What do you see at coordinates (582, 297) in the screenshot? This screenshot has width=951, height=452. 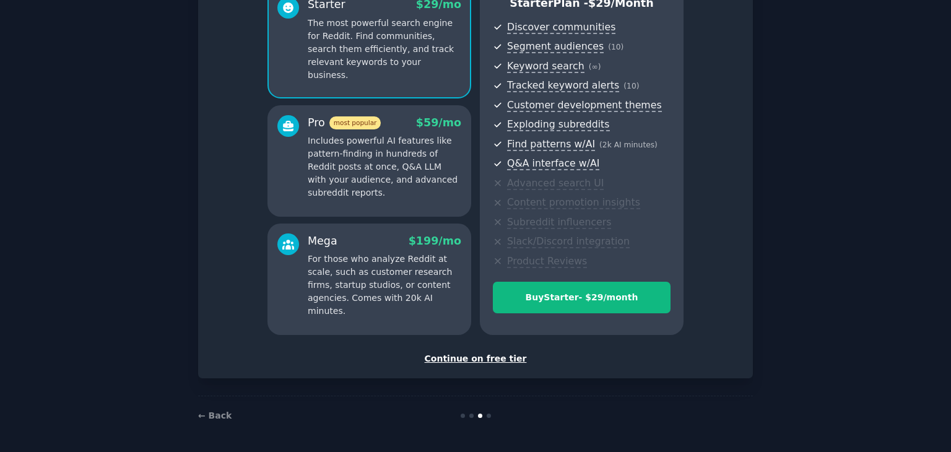 I see `div: Buy Starter - $ 29 /month` at bounding box center [582, 297].